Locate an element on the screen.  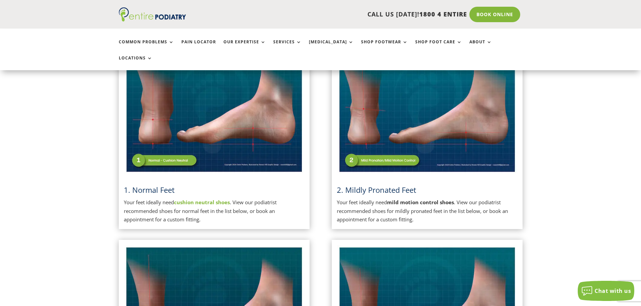
a: Normal Feet - View Podiatrist Recommended Cushion Neutral Shoes is located at coordinates (214, 111).